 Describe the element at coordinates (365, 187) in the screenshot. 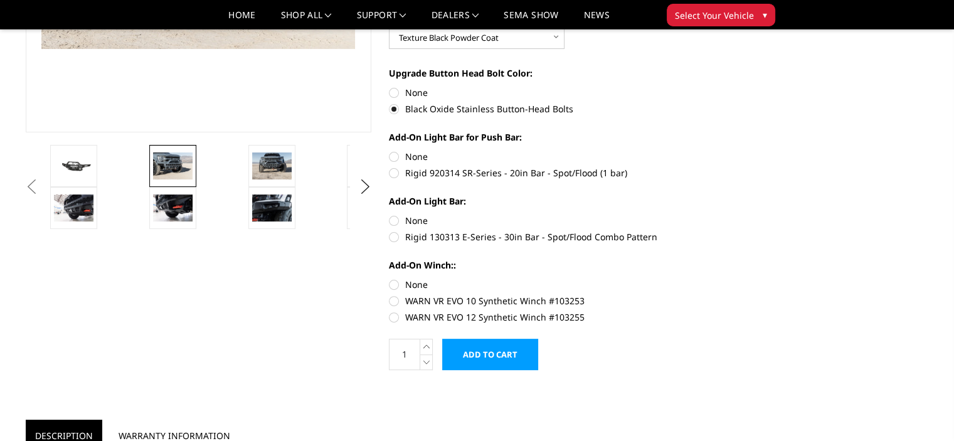

I see `button: Next` at that location.